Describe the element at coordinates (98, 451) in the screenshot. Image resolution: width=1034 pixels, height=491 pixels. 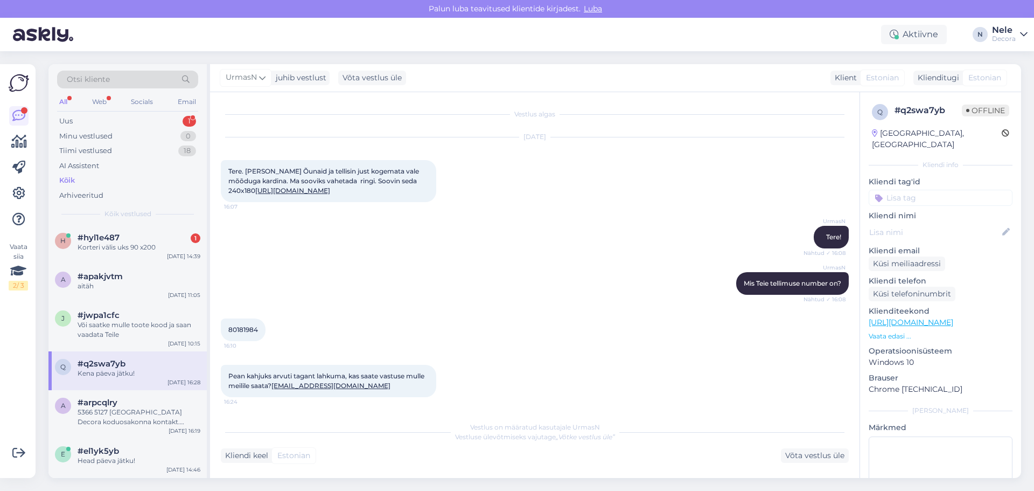
I see `span: #el1yk5yb` at that location.